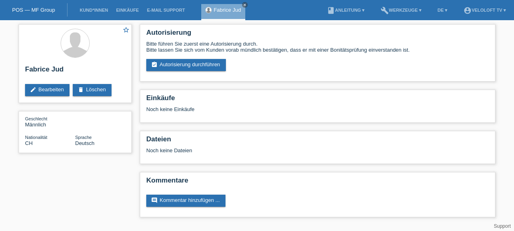 Image resolution: width=514 pixels, height=231 pixels. I want to click on a: bookAnleitung ▾, so click(346, 10).